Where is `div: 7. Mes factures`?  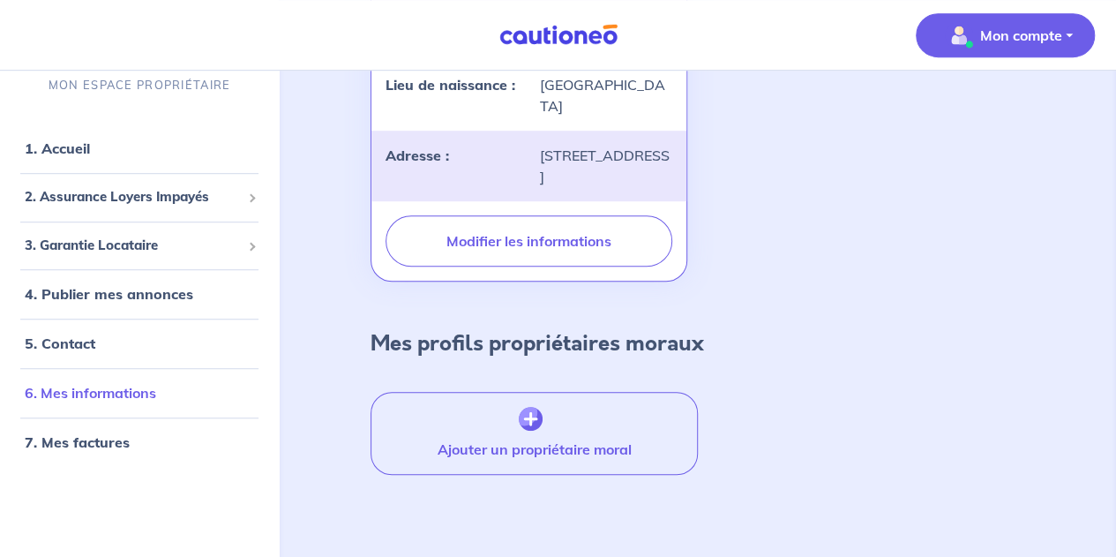 div: 7. Mes factures is located at coordinates (139, 442).